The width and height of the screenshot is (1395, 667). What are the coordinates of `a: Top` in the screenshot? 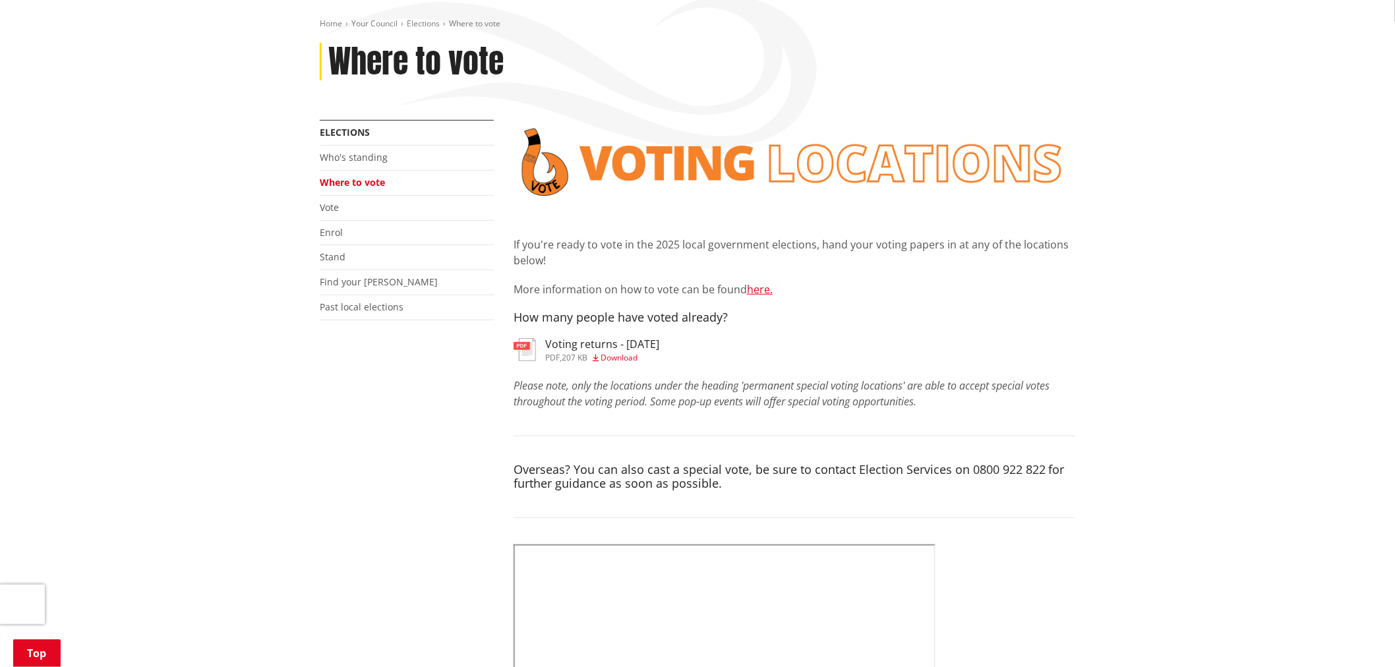 It's located at (37, 653).